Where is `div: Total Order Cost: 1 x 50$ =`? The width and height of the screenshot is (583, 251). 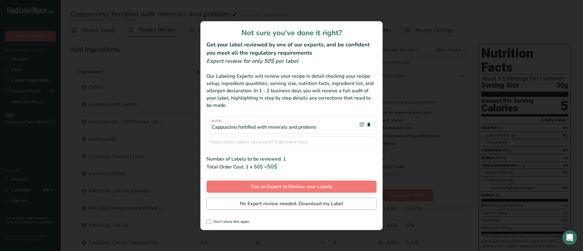 div: Total Order Cost: 1 x 50$ = is located at coordinates (291, 167).